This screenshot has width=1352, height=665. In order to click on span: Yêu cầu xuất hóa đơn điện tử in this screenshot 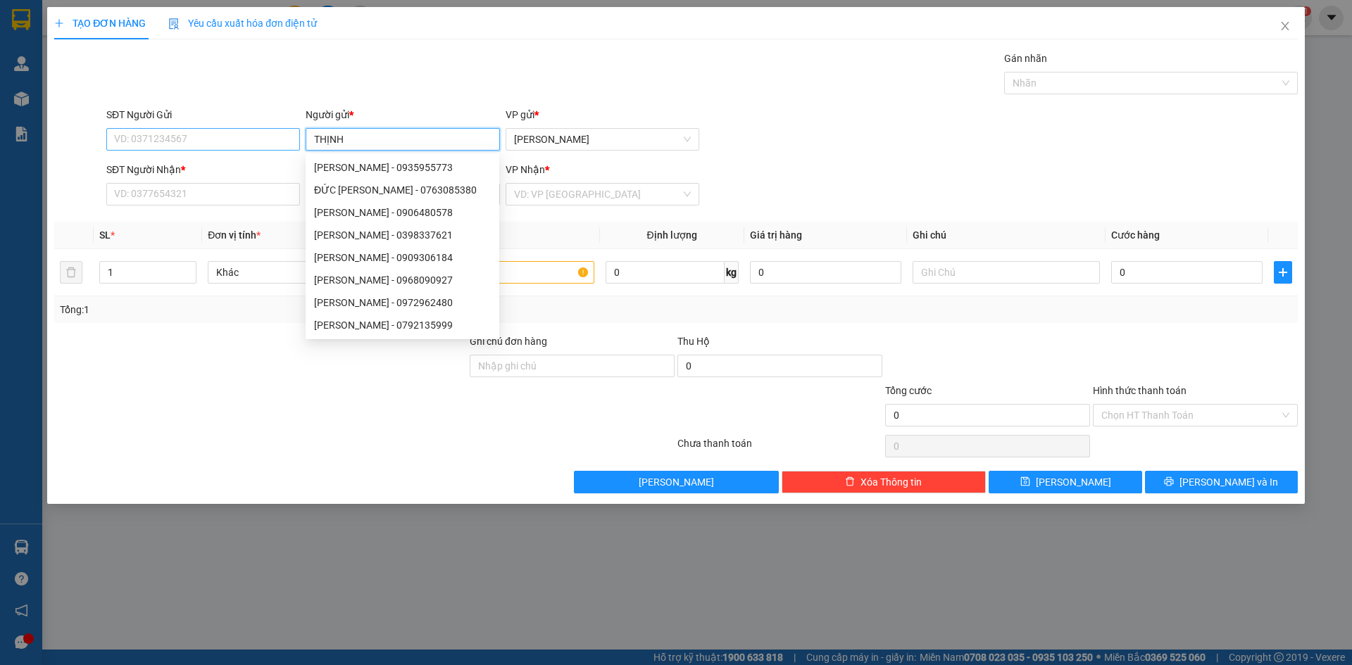, I will do `click(242, 23)`.